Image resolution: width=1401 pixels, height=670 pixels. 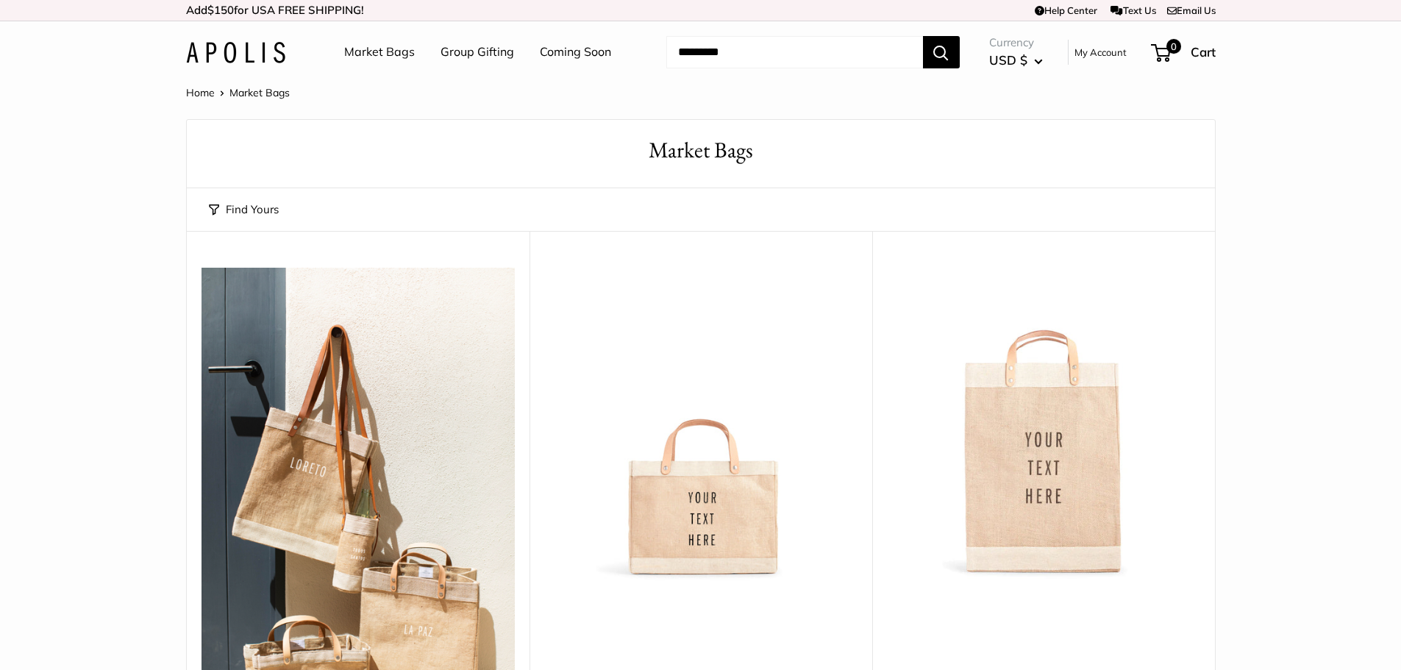 What do you see at coordinates (260, 93) in the screenshot?
I see `span: Market Bags` at bounding box center [260, 93].